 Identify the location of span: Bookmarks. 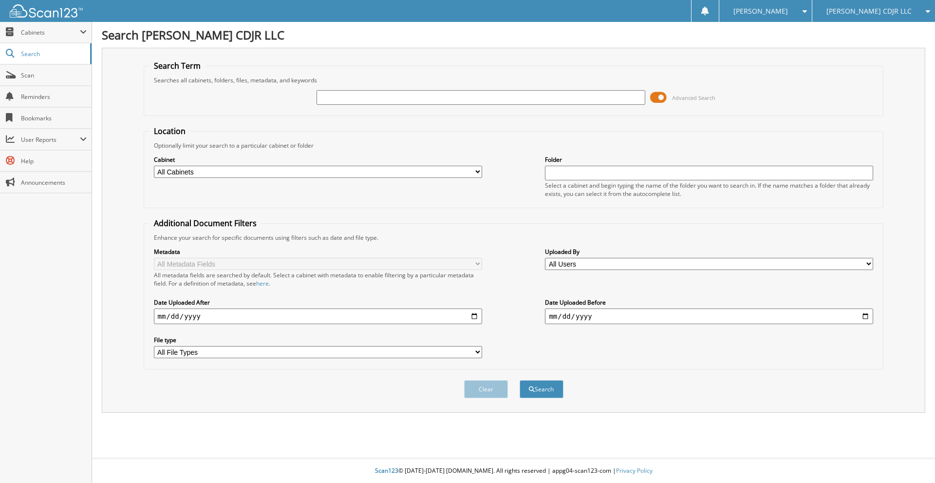
(54, 118).